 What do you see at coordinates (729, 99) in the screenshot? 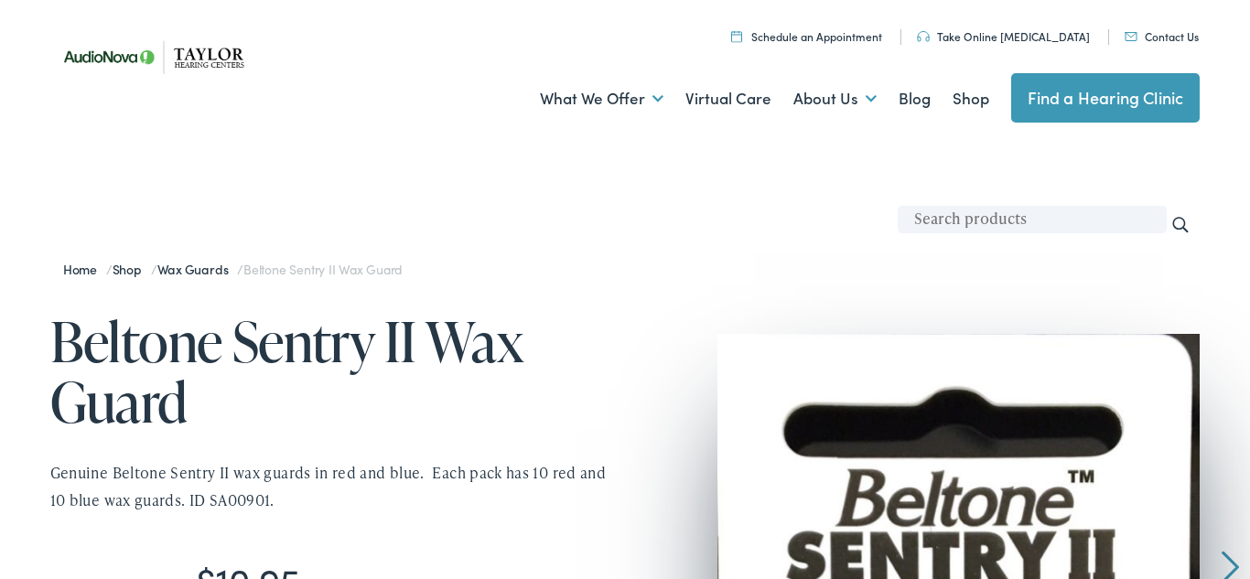
I see `a: Virtual Care` at bounding box center [729, 99].